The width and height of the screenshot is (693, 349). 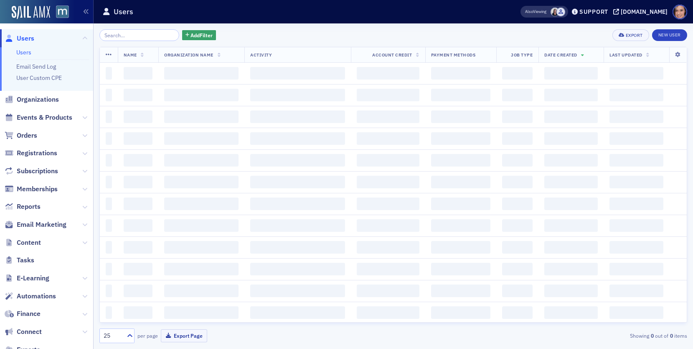 What do you see at coordinates (392, 55) in the screenshot?
I see `span: Account Credit` at bounding box center [392, 55].